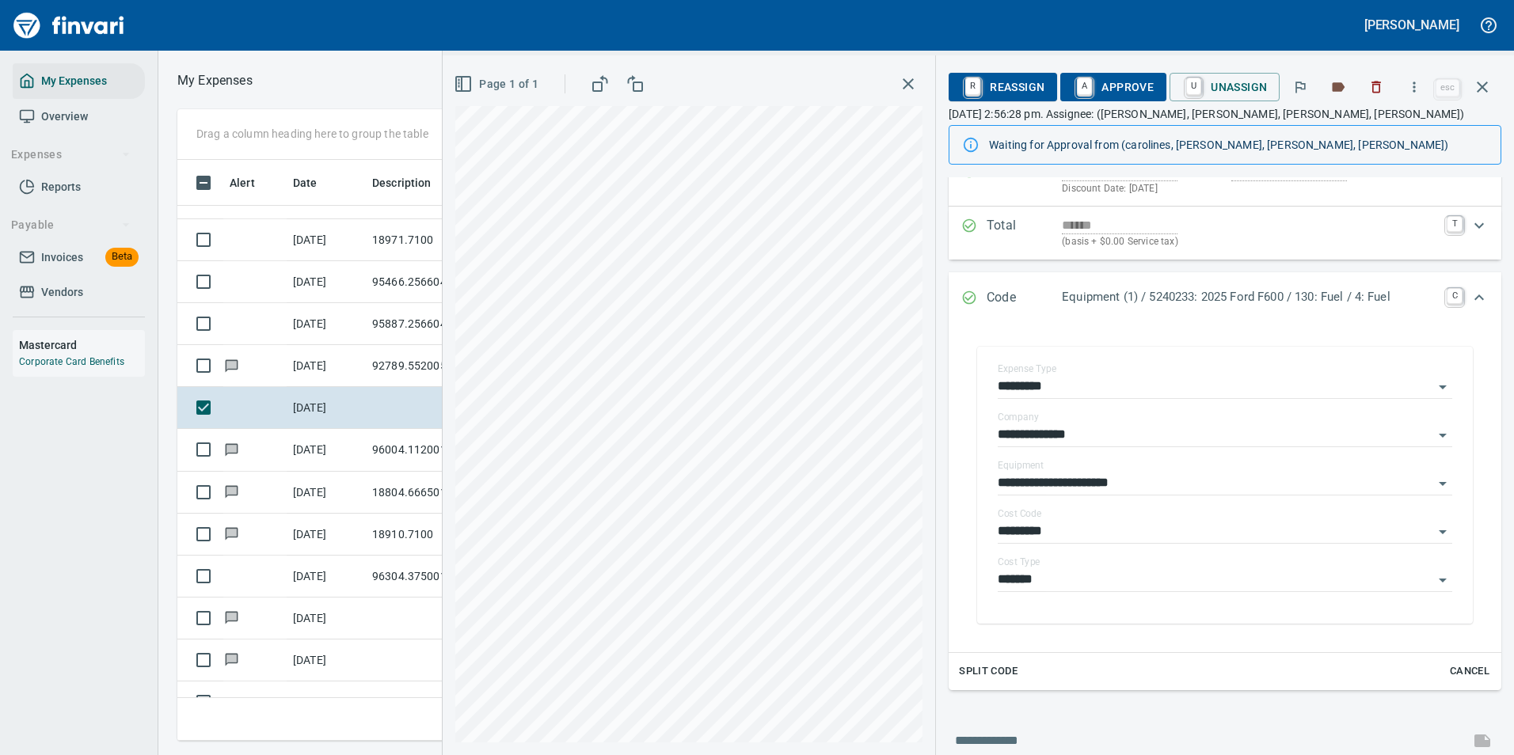 The width and height of the screenshot is (1514, 755). Describe the element at coordinates (122, 257) in the screenshot. I see `span: Beta` at that location.